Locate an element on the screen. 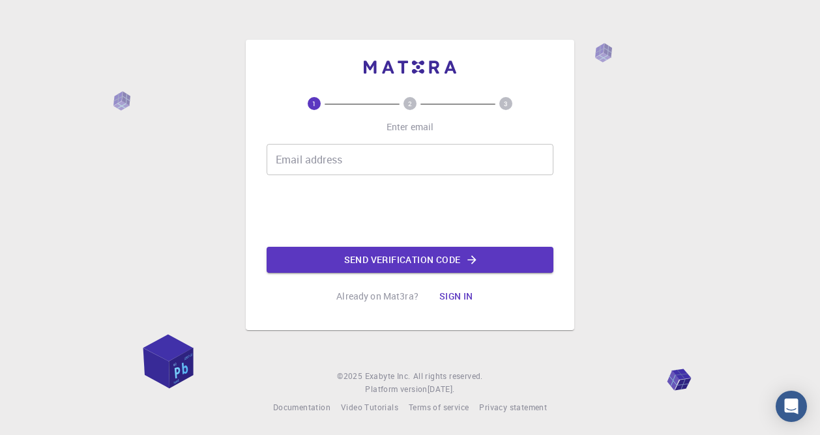  button: Sign in is located at coordinates (456, 297).